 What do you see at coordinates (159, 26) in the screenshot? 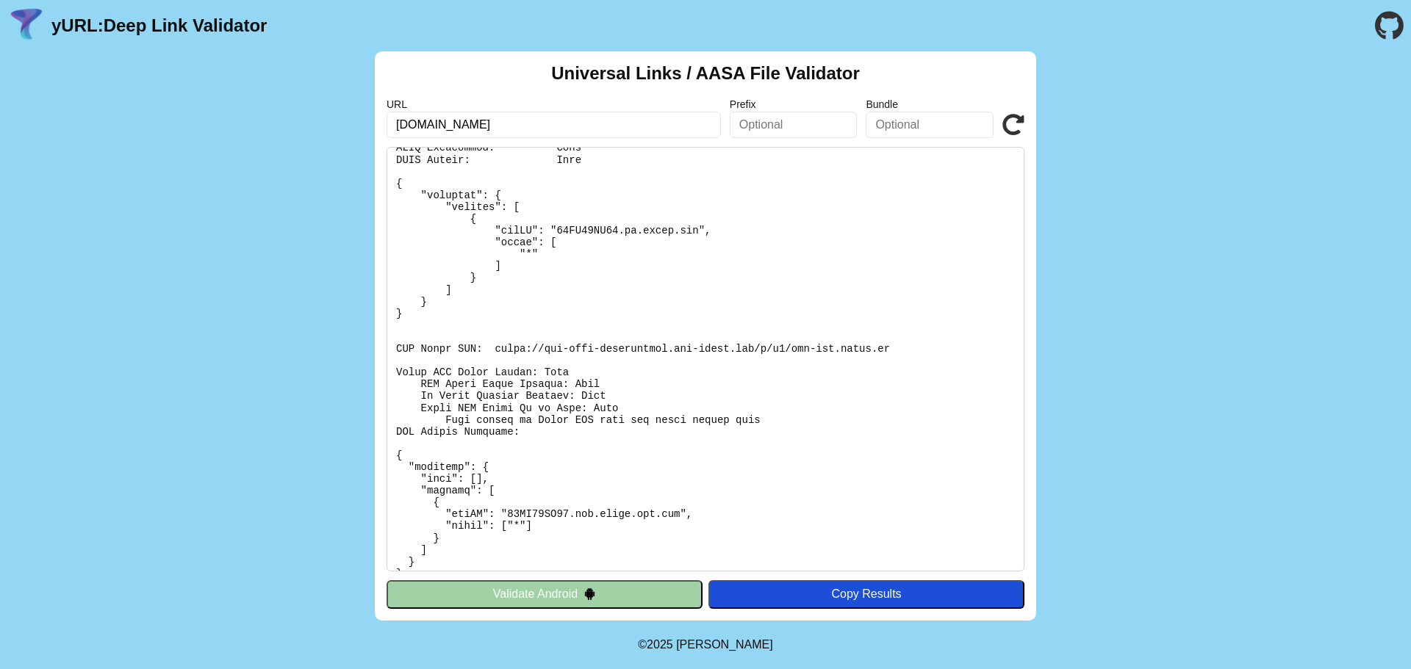
I see `a: yURL:Deep Link Validator` at bounding box center [159, 26].